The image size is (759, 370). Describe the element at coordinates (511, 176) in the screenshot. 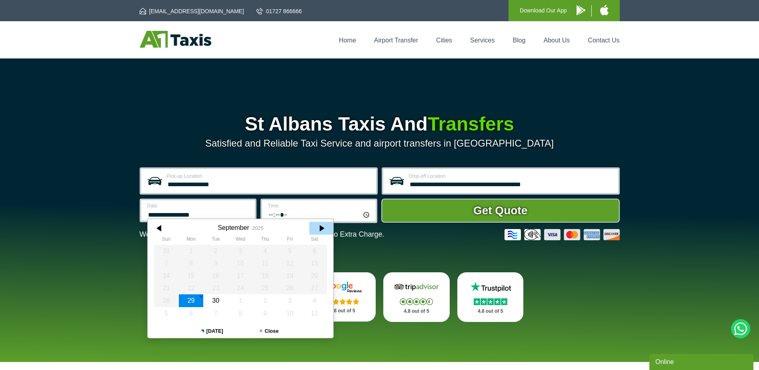

I see `label: Drop-off Location` at that location.